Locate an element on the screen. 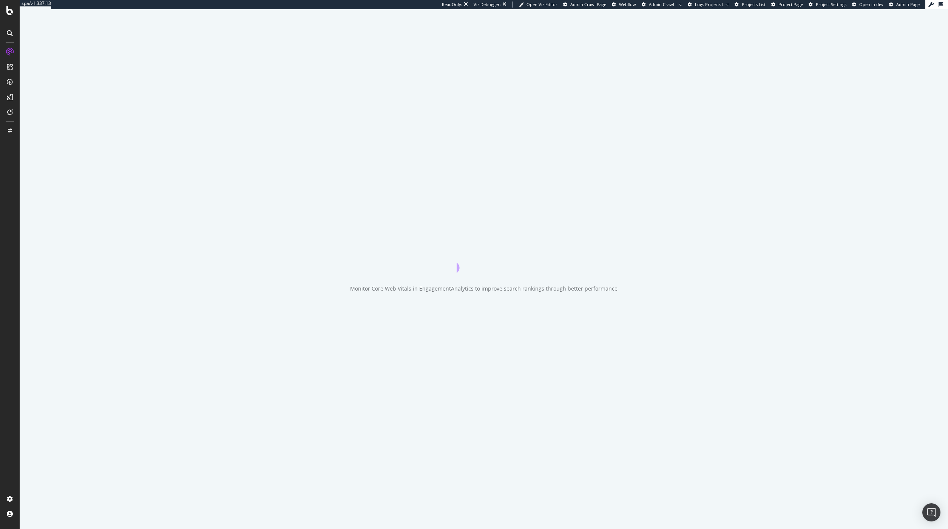 This screenshot has width=948, height=529. span: Admin Crawl List is located at coordinates (665, 4).